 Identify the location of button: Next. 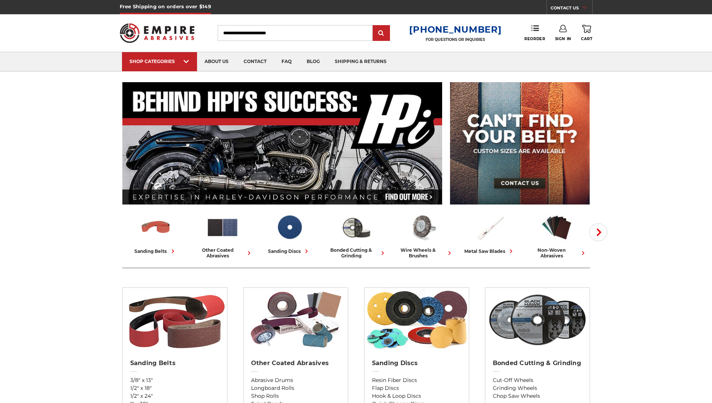
(599, 232).